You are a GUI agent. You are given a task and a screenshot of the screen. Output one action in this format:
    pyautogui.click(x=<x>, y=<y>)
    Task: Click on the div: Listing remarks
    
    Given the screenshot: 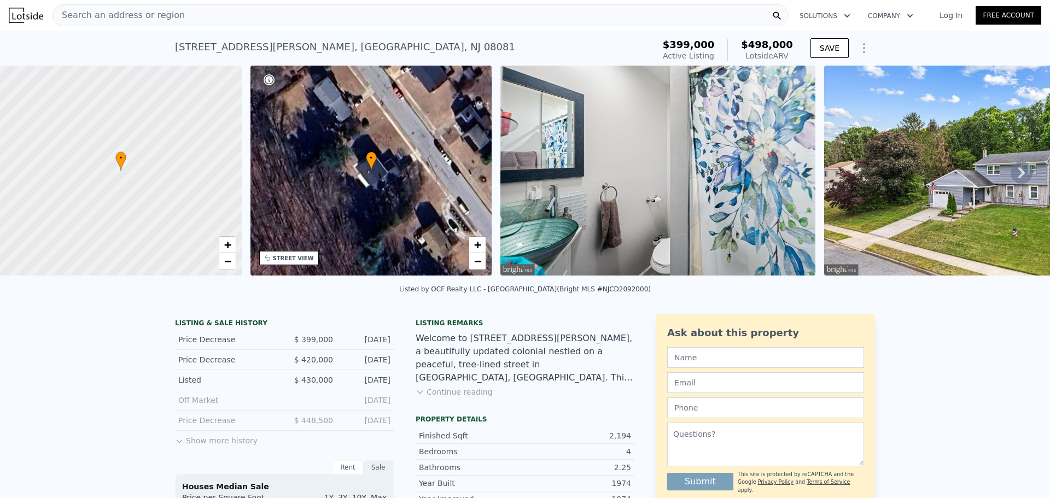 What is the action you would take?
    pyautogui.click(x=525, y=323)
    